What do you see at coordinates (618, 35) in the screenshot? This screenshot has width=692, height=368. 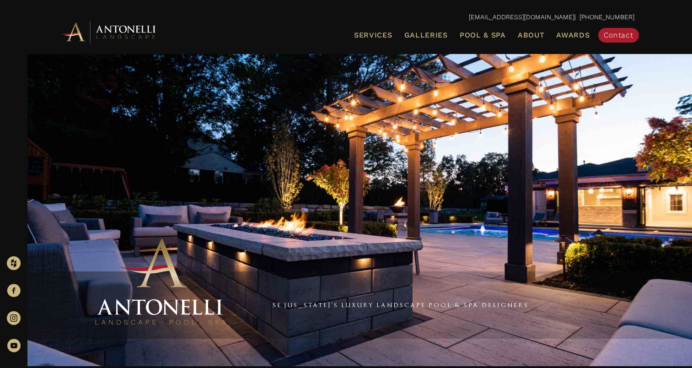 I see `span: Contact` at bounding box center [618, 35].